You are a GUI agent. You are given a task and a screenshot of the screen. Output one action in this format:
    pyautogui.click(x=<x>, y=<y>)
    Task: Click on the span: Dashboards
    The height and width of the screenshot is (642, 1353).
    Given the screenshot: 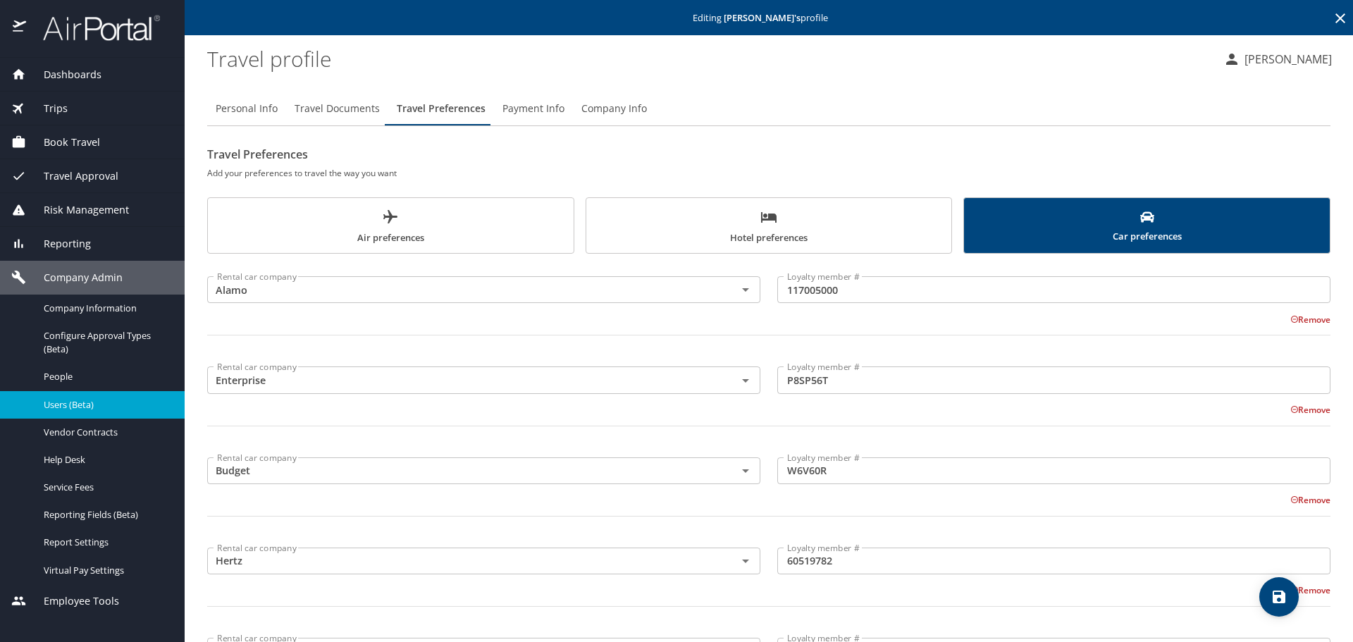 What is the action you would take?
    pyautogui.click(x=63, y=75)
    